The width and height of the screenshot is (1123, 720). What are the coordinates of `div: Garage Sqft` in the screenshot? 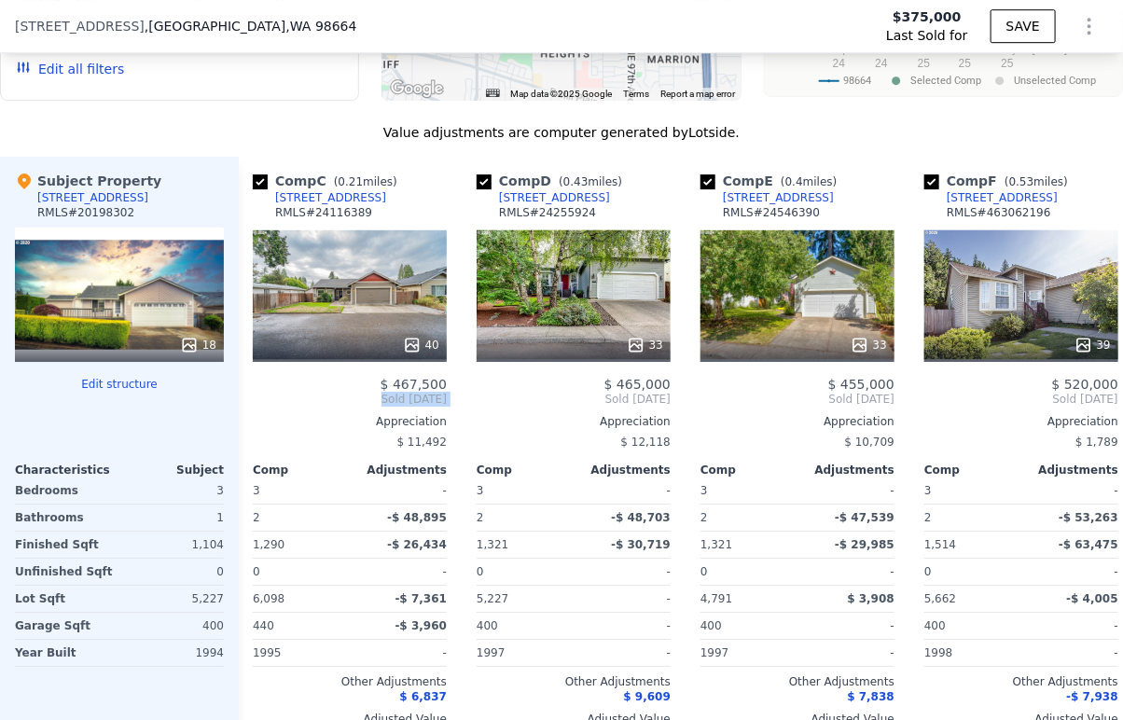 It's located at (65, 626).